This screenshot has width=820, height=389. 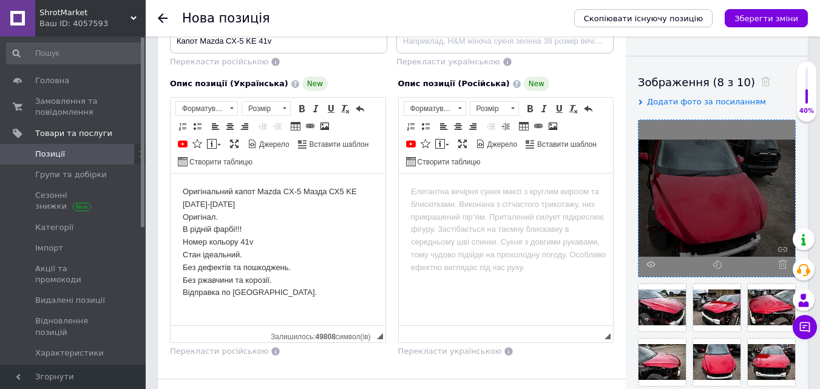 What do you see at coordinates (766, 18) in the screenshot?
I see `i: Зберегти зміни` at bounding box center [766, 18].